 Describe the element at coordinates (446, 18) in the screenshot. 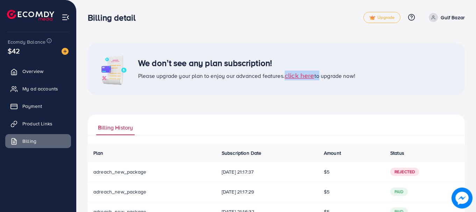

I see `a: Gulf Bazar` at that location.